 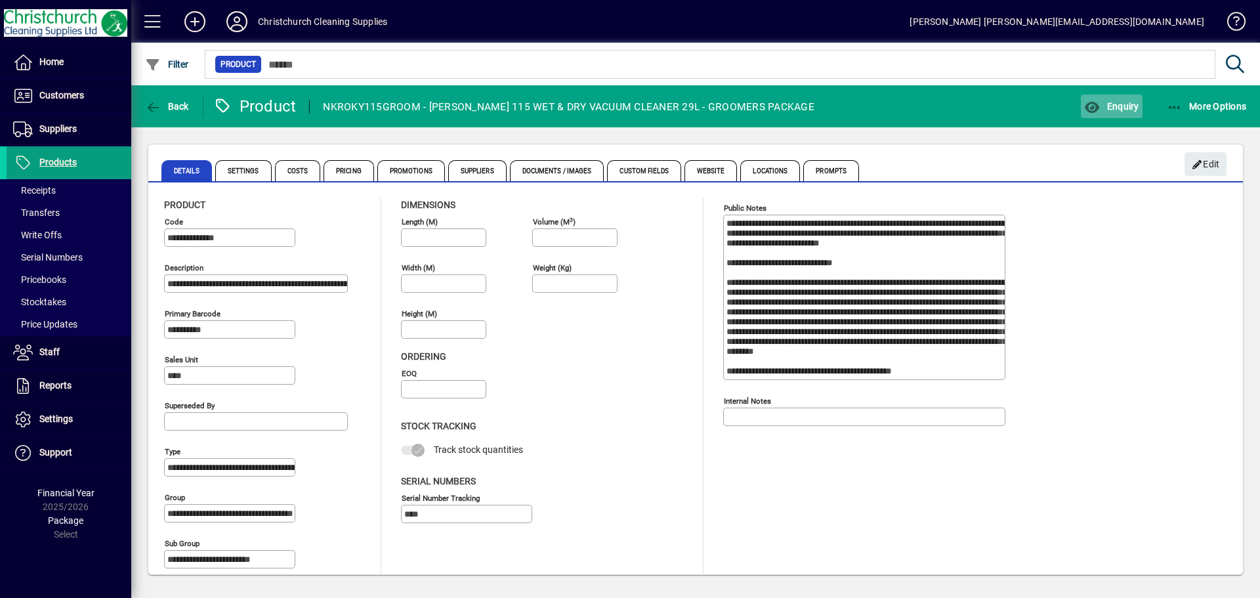 What do you see at coordinates (36, 213) in the screenshot?
I see `span: Transfers` at bounding box center [36, 213].